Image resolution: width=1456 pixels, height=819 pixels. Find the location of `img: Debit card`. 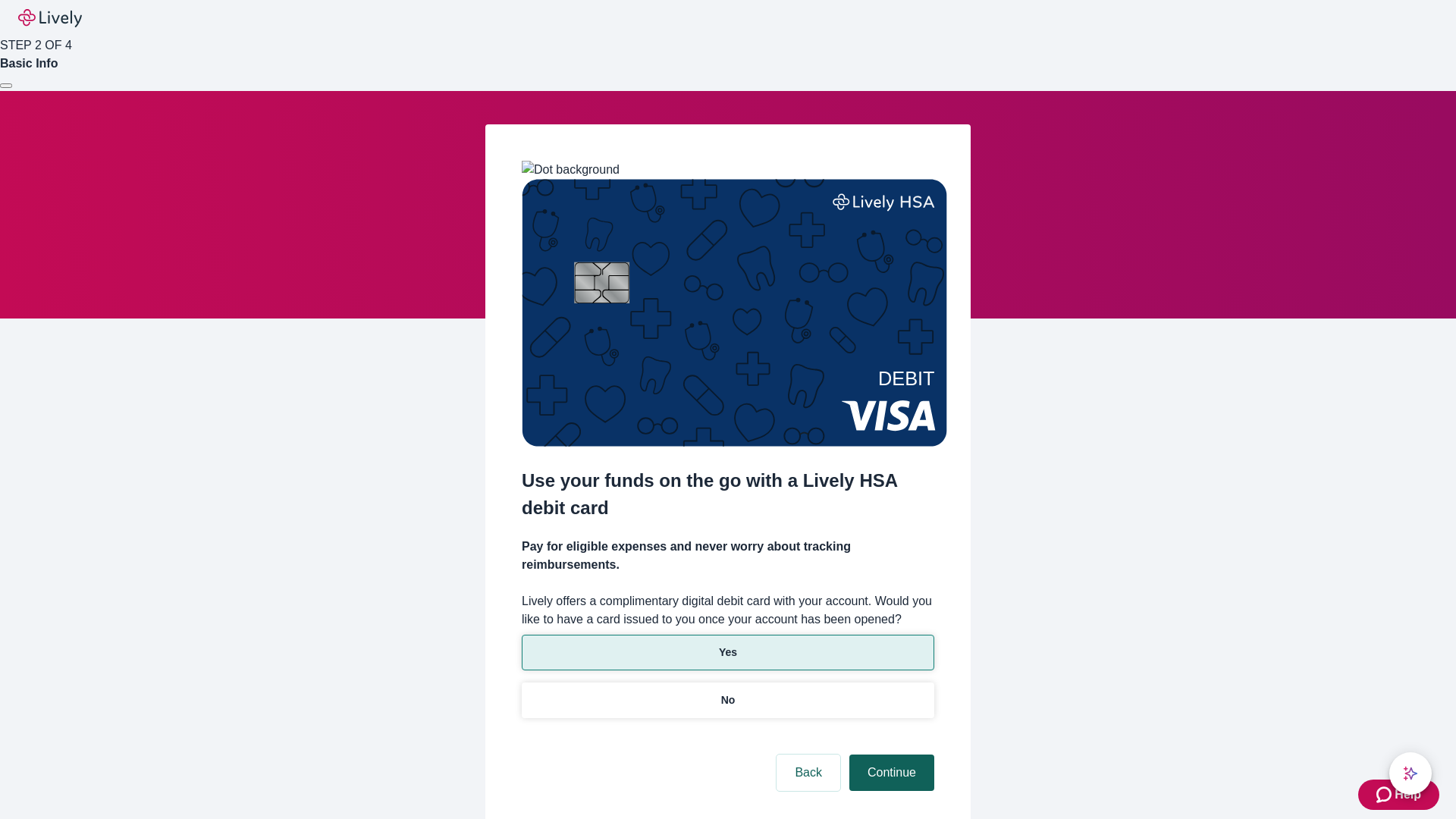

img: Debit card is located at coordinates (734, 312).